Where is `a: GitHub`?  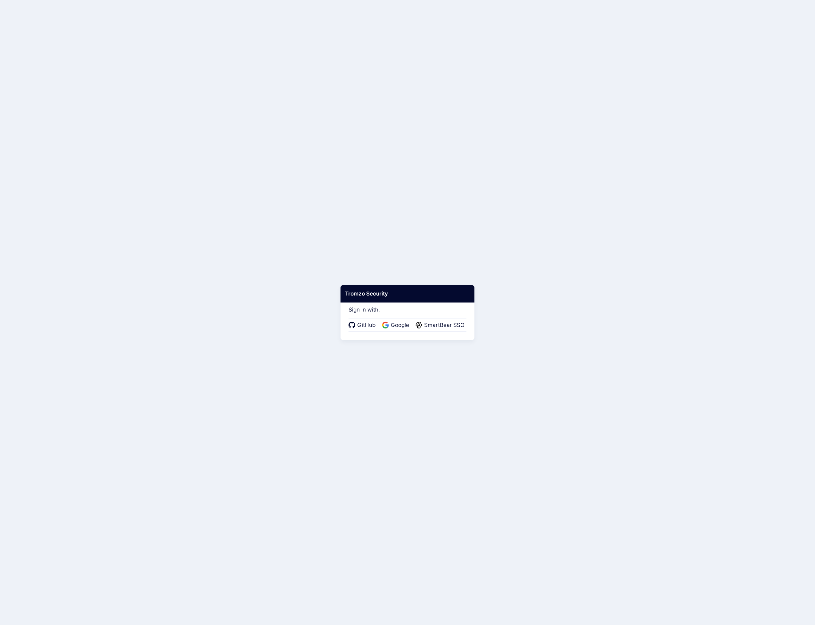
a: GitHub is located at coordinates (363, 325).